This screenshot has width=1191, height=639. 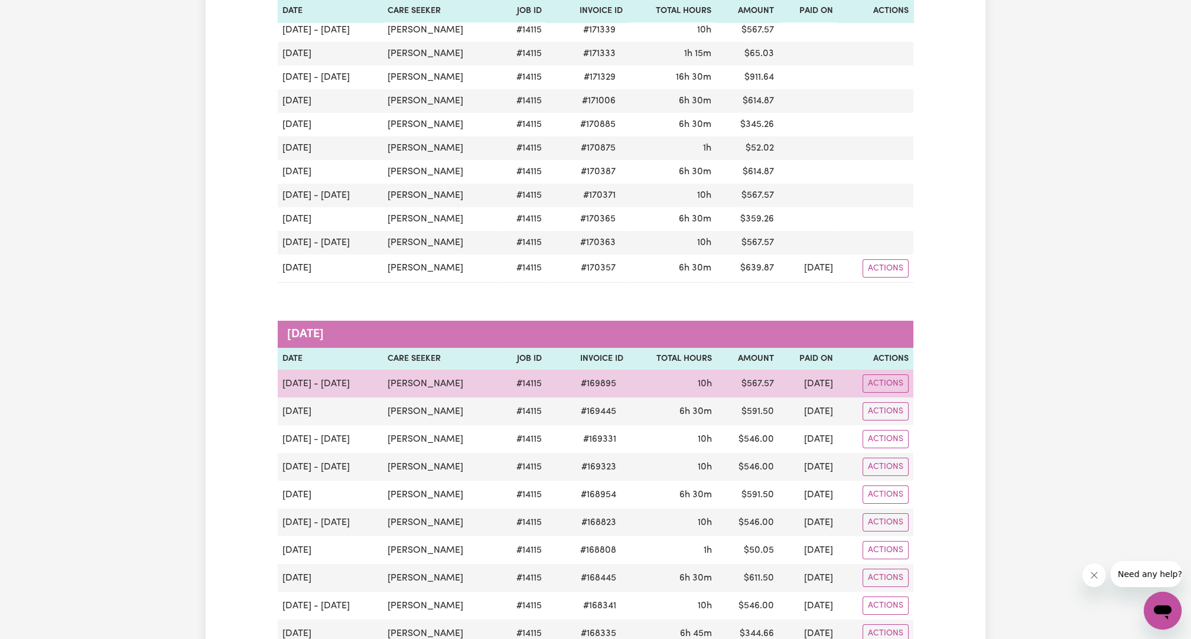 What do you see at coordinates (747, 77) in the screenshot?
I see `td: $ 911.64` at bounding box center [747, 77].